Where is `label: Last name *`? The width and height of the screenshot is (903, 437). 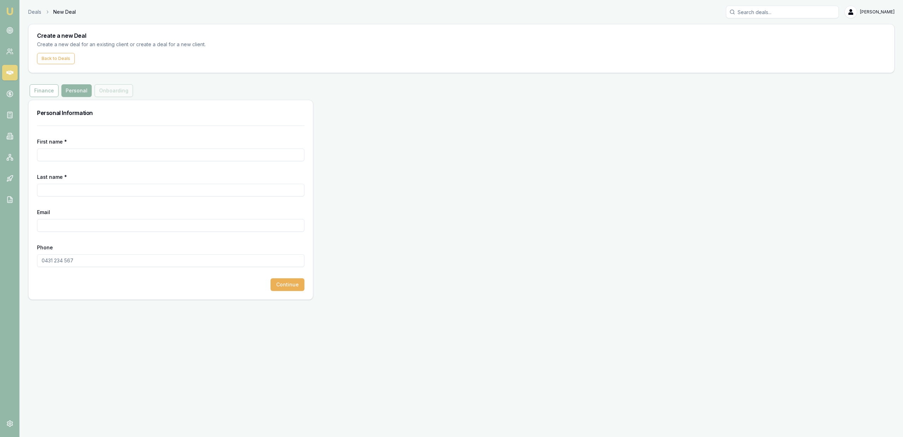 label: Last name * is located at coordinates (52, 177).